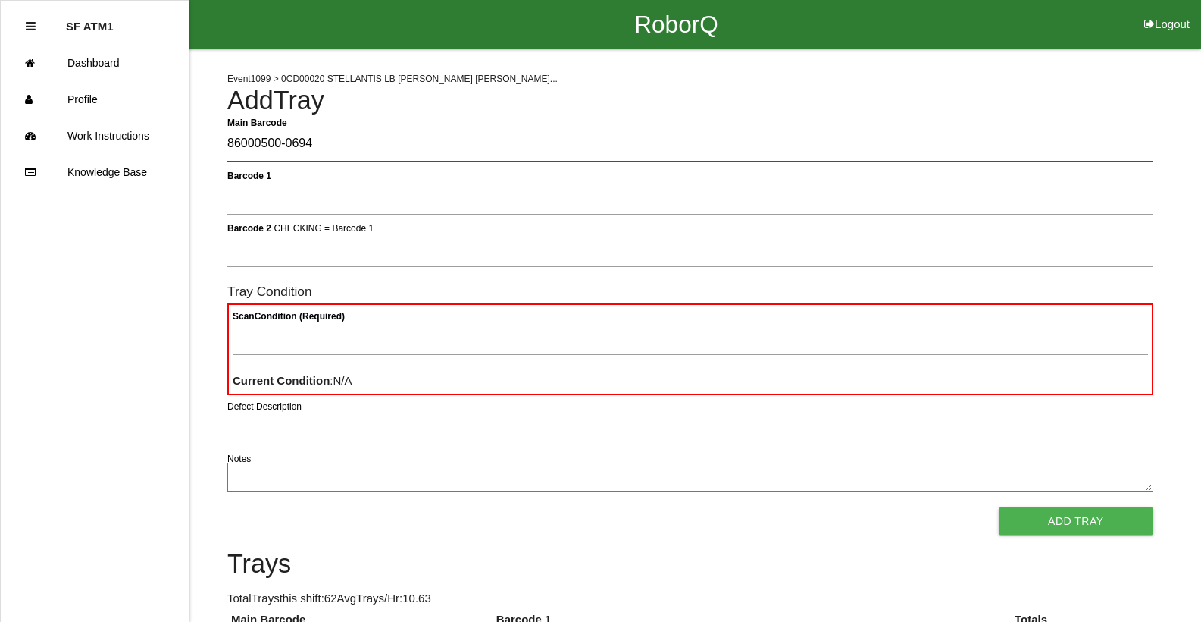 This screenshot has height=622, width=1201. I want to click on p: SF ATM1, so click(89, 20).